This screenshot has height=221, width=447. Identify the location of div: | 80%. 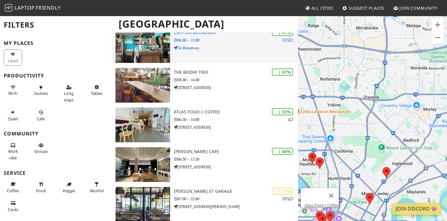
(282, 151).